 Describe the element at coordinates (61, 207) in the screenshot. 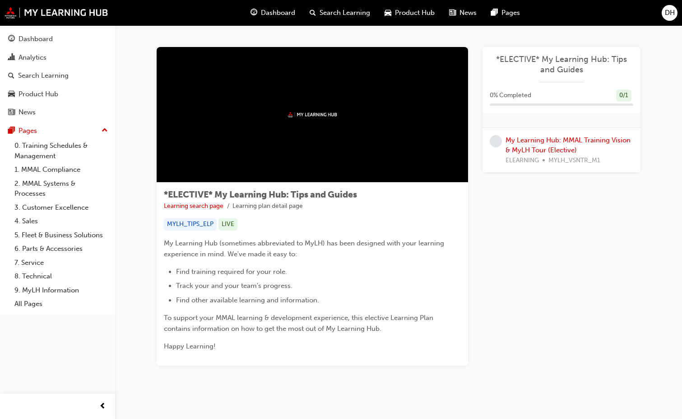

I see `a: 3. Customer Excellence` at that location.